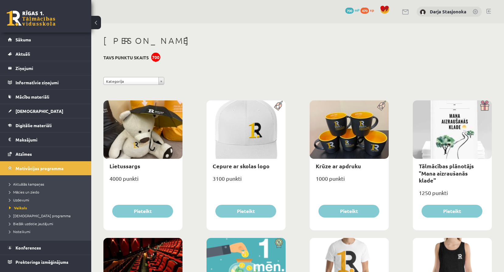 This screenshot has height=272, width=504. I want to click on a: Rīgas 1. Tālmācības vidusskola, so click(31, 18).